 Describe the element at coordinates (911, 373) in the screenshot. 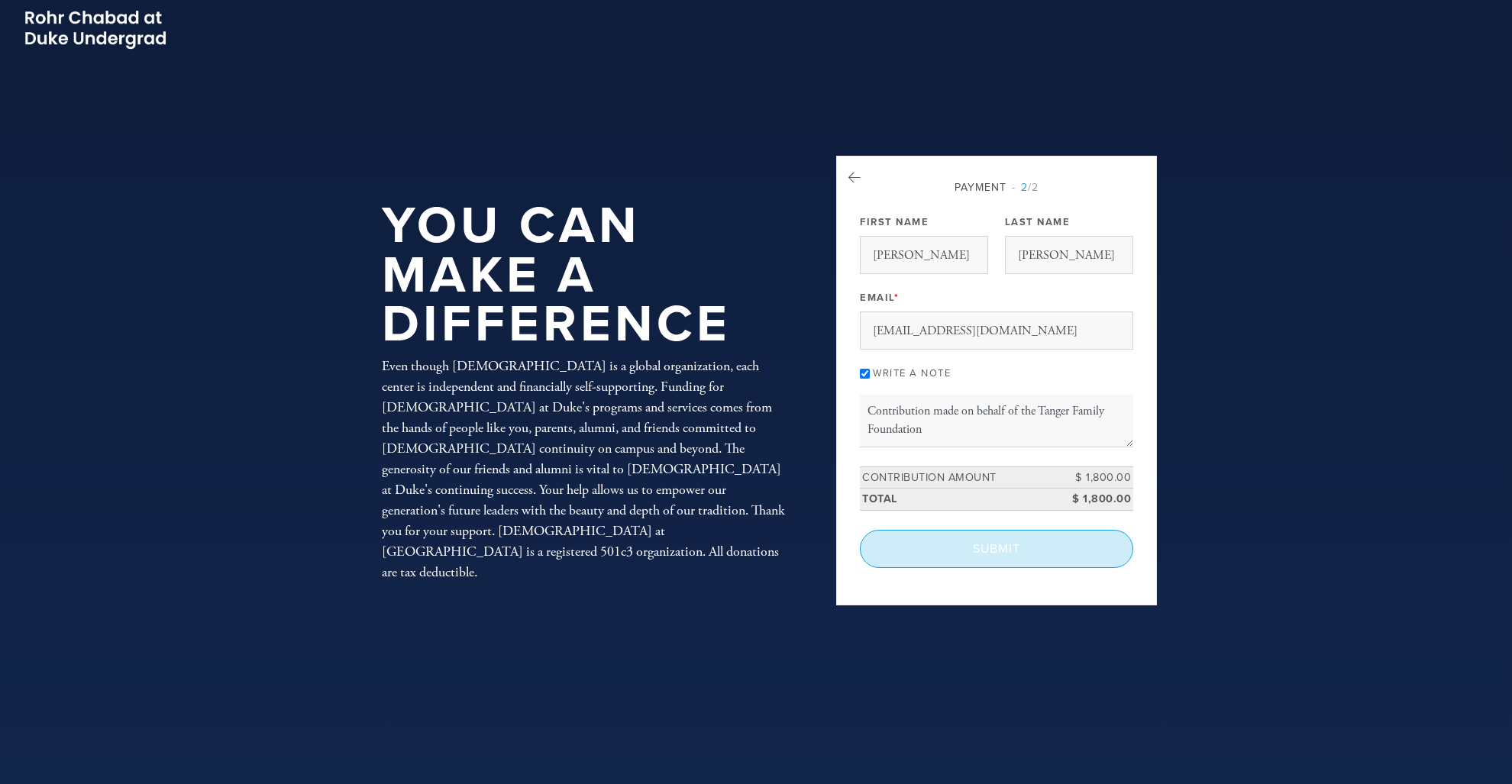

I see `label: Write a note` at that location.